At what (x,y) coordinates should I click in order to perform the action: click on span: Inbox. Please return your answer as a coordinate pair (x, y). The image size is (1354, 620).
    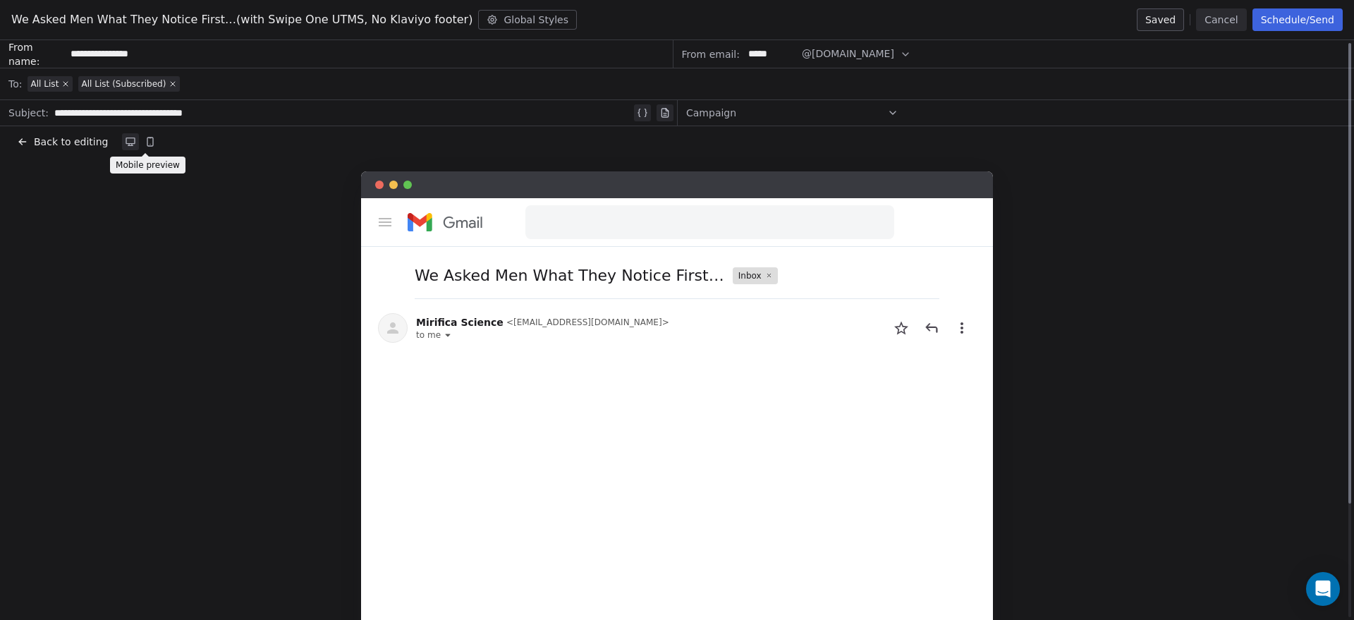
    Looking at the image, I should click on (750, 276).